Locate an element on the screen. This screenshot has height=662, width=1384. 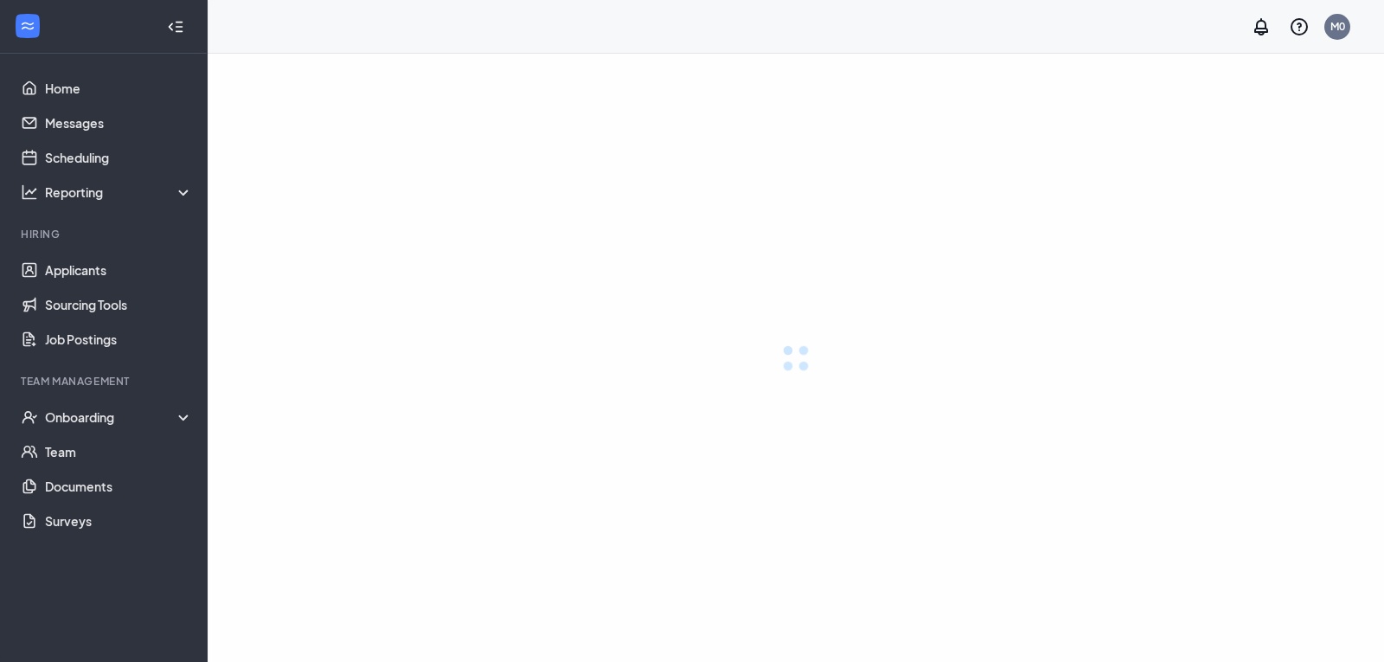
a: Sourcing Tools is located at coordinates (118, 304).